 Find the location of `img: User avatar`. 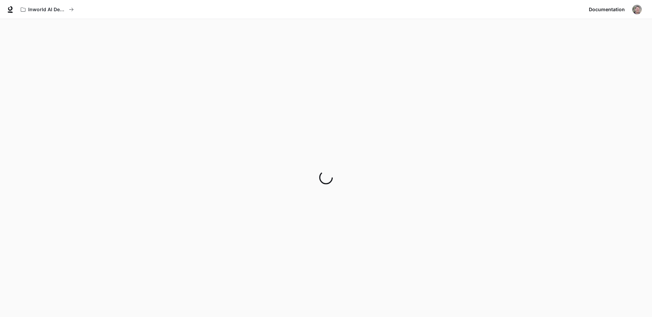

img: User avatar is located at coordinates (637, 10).